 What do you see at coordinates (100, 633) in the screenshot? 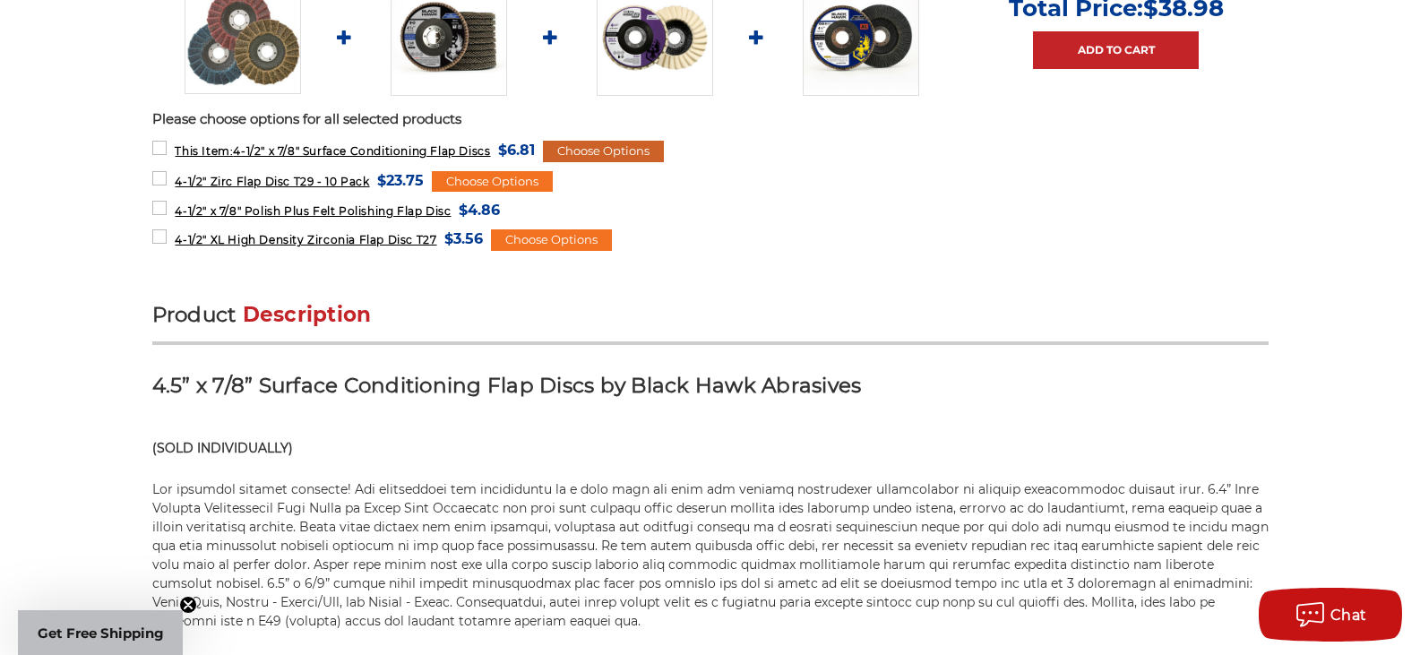
I see `div: Get Free ShippingClose teaser` at bounding box center [100, 633].